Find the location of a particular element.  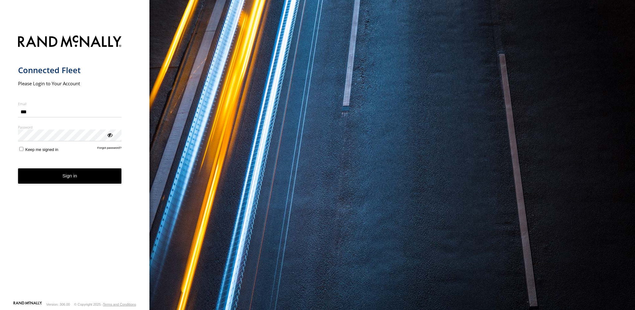

label: Email is located at coordinates (70, 104).